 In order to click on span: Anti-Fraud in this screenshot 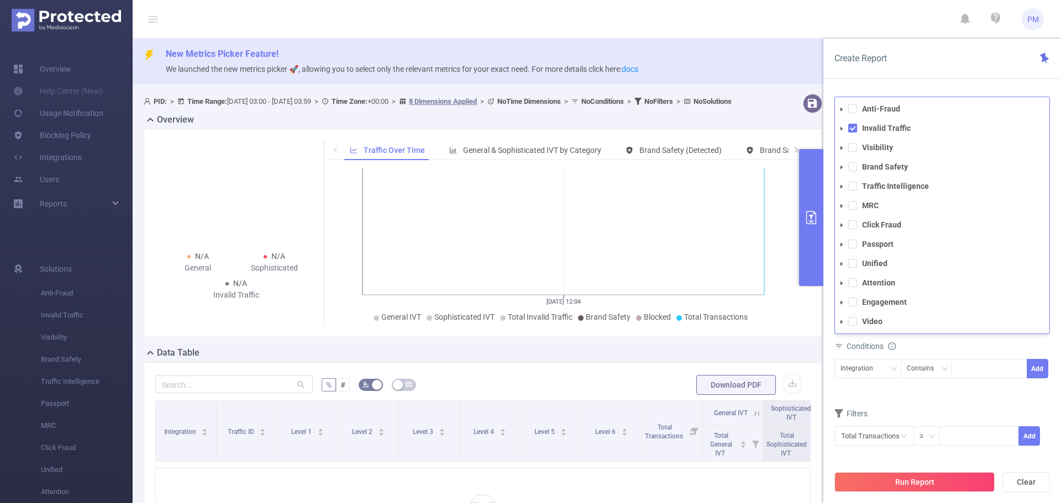, I will do `click(87, 293)`.